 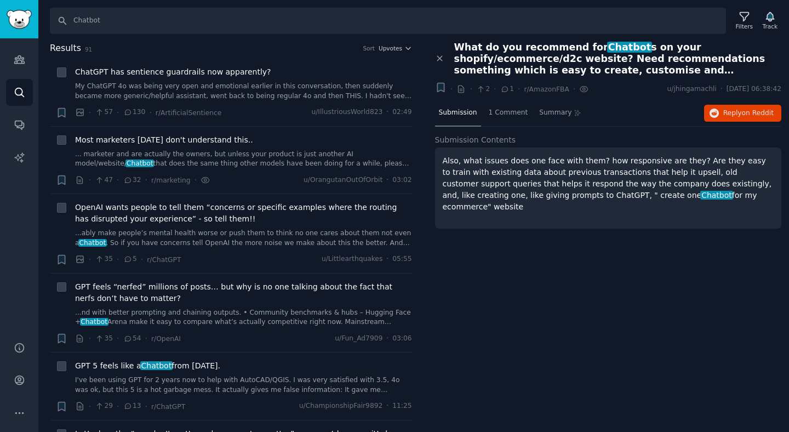 What do you see at coordinates (555, 113) in the screenshot?
I see `span: Summary` at bounding box center [555, 113].